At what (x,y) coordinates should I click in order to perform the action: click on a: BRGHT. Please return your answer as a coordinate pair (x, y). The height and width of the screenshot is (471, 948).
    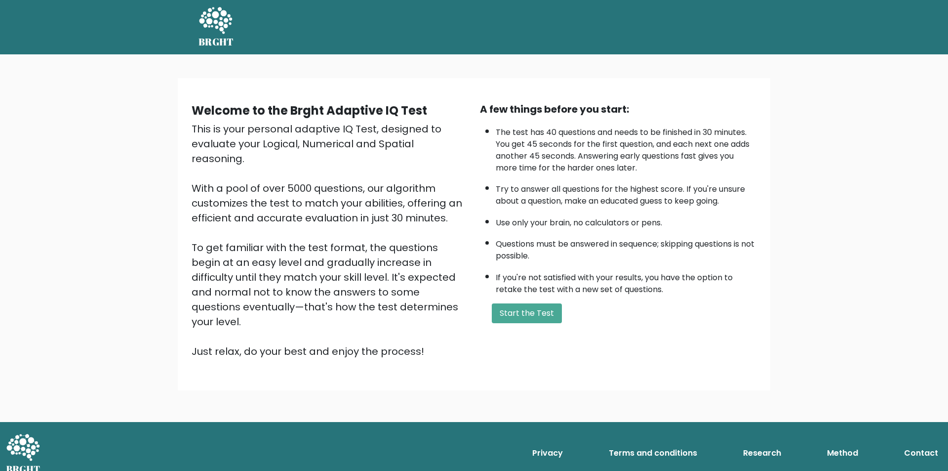
    Looking at the image, I should click on (216, 27).